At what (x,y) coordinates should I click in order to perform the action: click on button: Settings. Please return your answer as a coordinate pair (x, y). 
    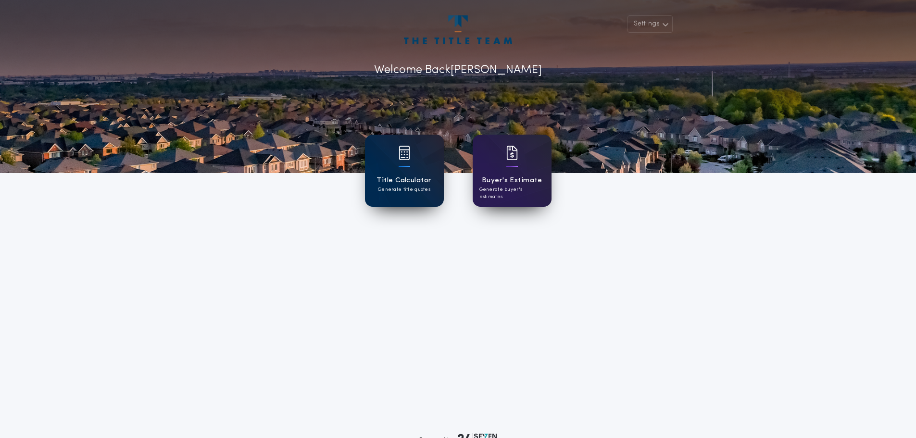
    Looking at the image, I should click on (650, 24).